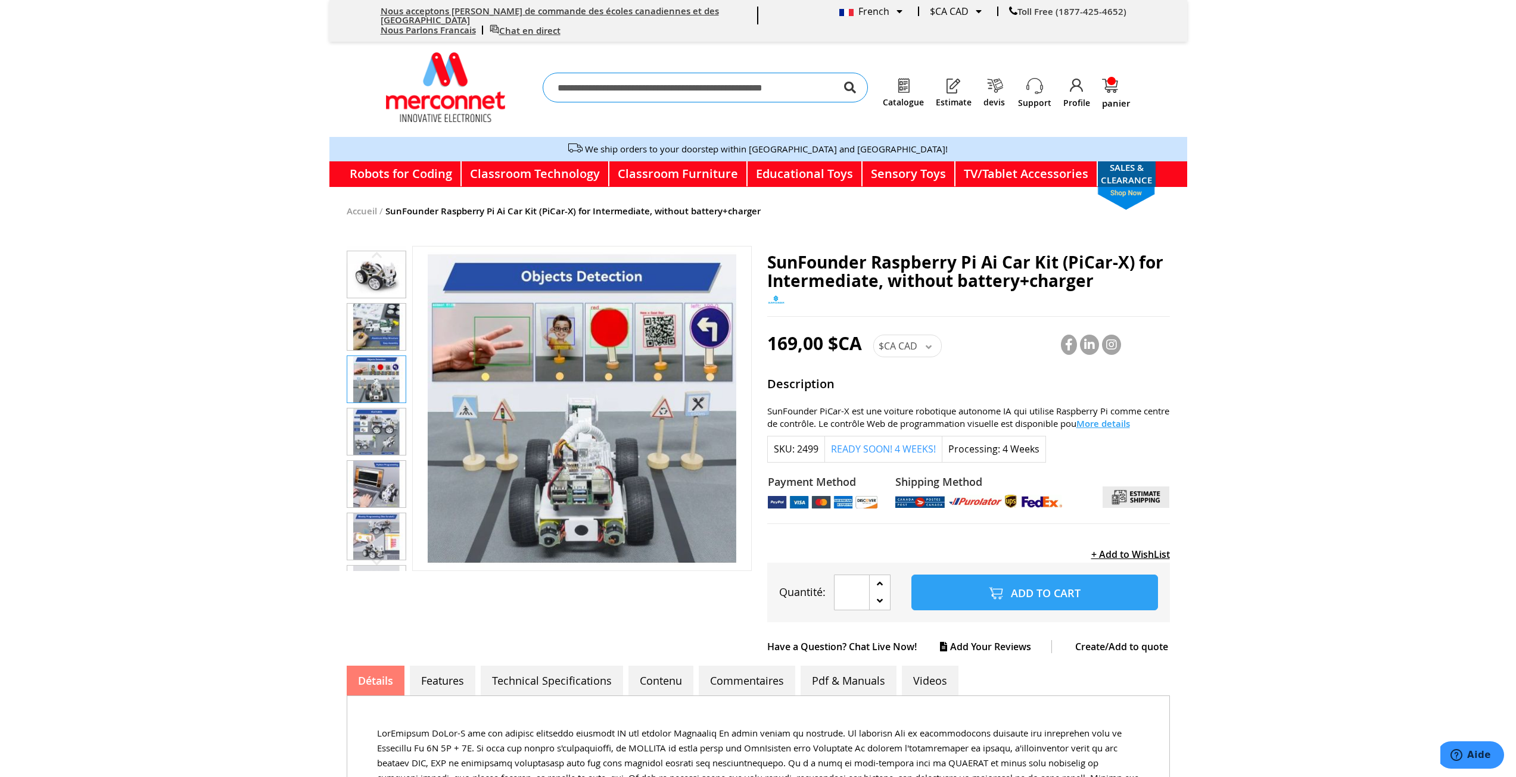 This screenshot has height=777, width=1516. What do you see at coordinates (776, 305) in the screenshot?
I see `a: SunFounder` at bounding box center [776, 305].